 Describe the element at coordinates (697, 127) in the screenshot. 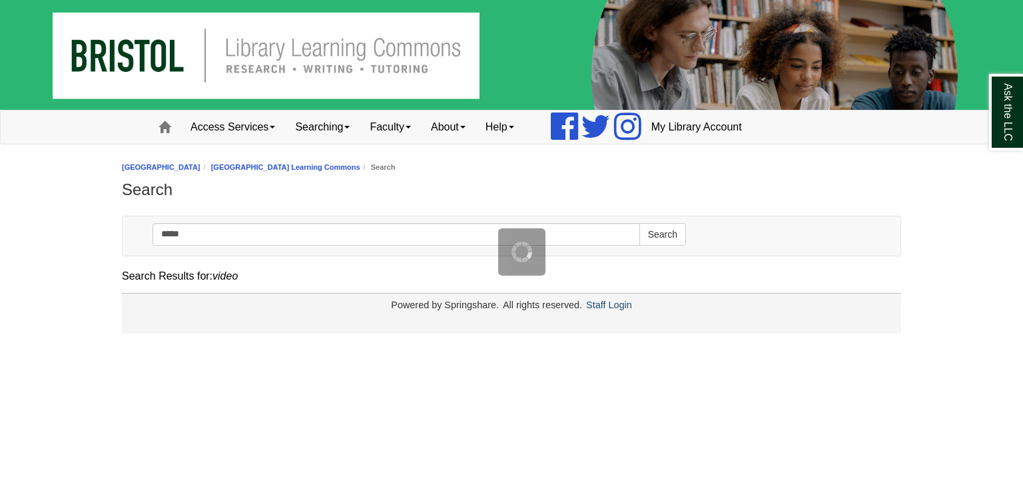

I see `a: My Library Account` at that location.